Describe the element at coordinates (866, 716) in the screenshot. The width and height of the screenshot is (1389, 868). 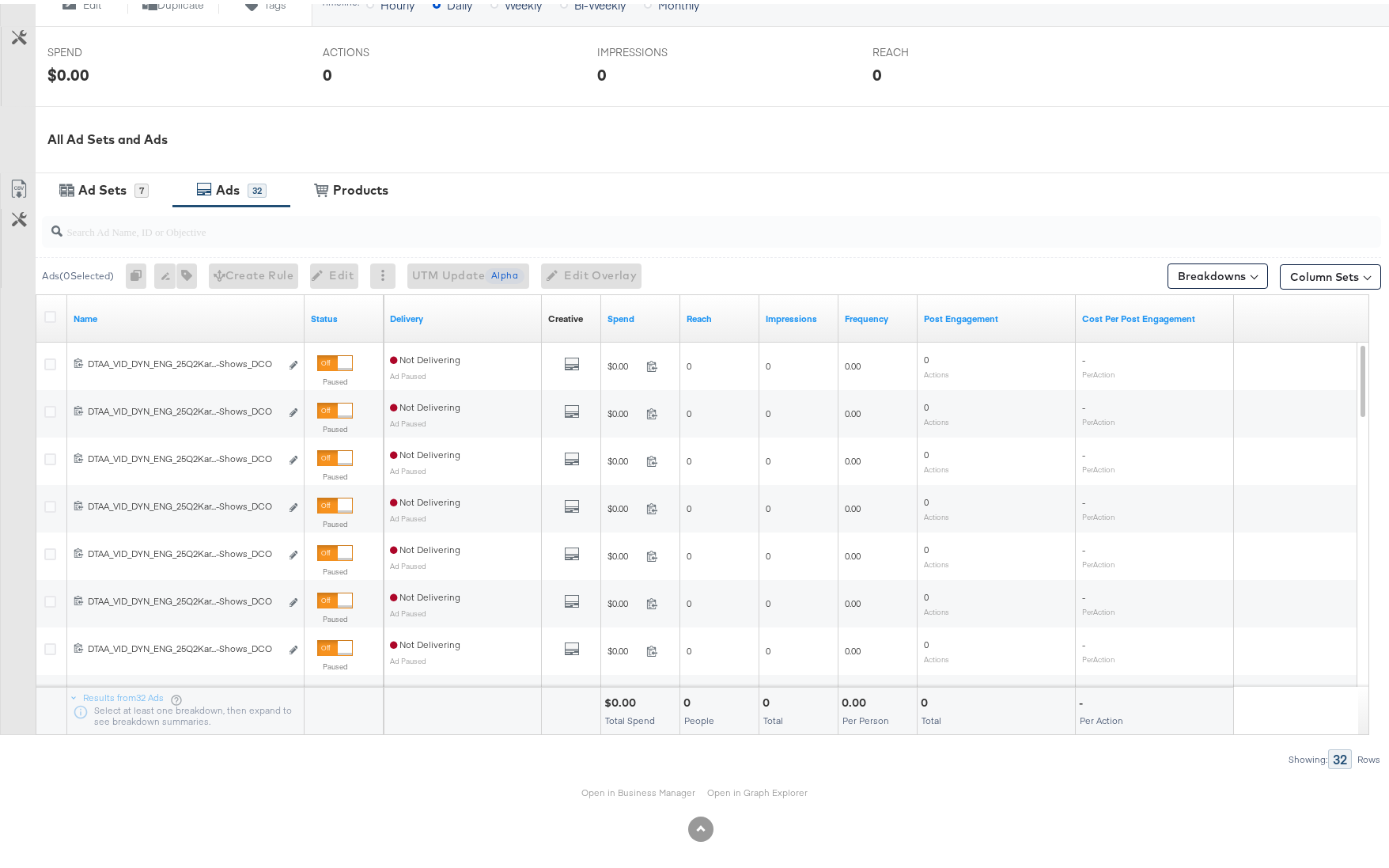
I see `span: Per Person` at that location.